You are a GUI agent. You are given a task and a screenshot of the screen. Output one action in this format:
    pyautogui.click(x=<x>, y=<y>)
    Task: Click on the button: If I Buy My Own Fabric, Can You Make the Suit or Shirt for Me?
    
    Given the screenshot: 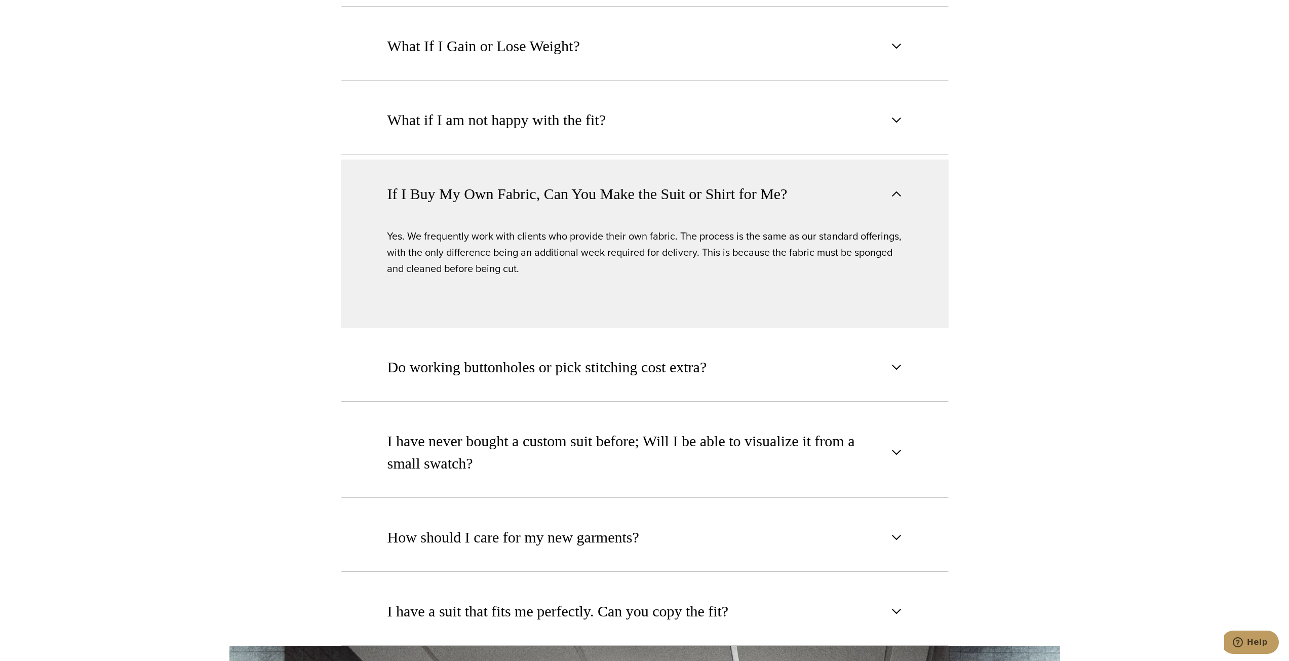 What is the action you would take?
    pyautogui.click(x=645, y=193)
    